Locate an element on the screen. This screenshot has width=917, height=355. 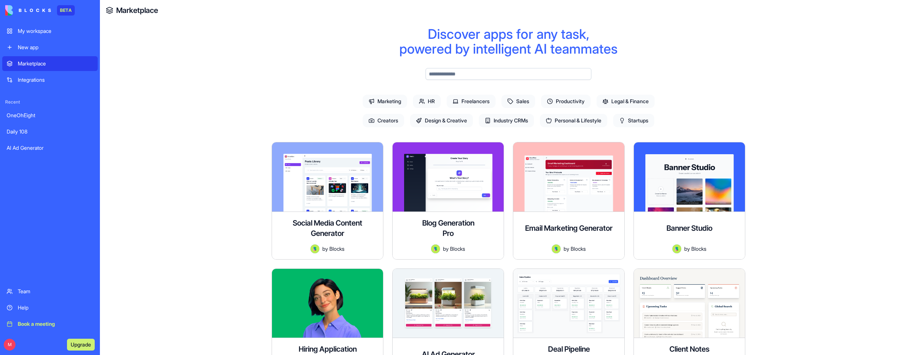
div: Team is located at coordinates (56, 292).